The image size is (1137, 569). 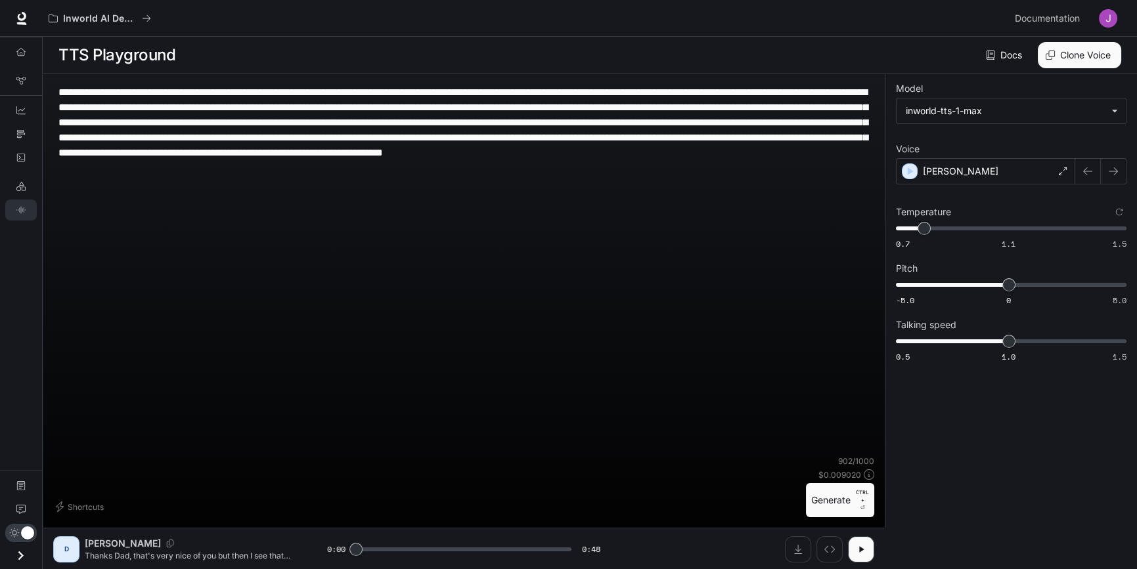 What do you see at coordinates (839, 475) in the screenshot?
I see `p: $ 0.009020` at bounding box center [839, 475].